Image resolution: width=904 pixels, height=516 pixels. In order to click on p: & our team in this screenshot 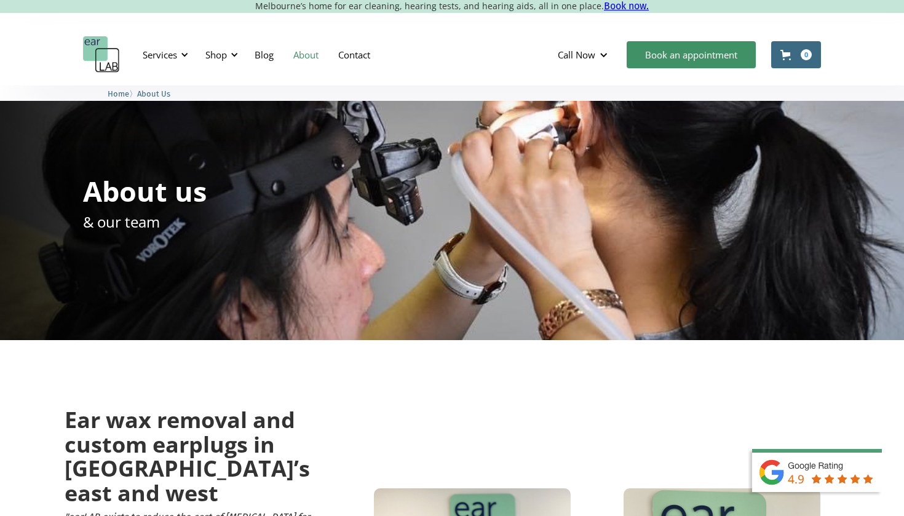, I will do `click(121, 221)`.